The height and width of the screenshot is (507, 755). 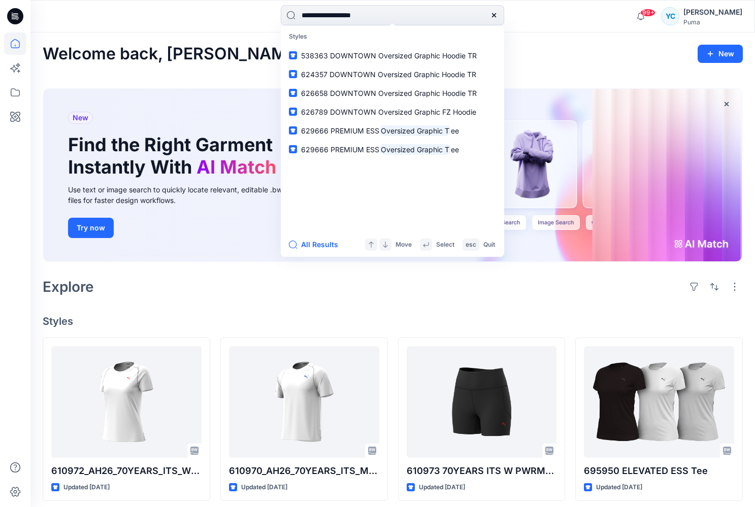 I want to click on span: 626658 DOWNTOWN Oversized Graphic Hoodie TR, so click(x=389, y=93).